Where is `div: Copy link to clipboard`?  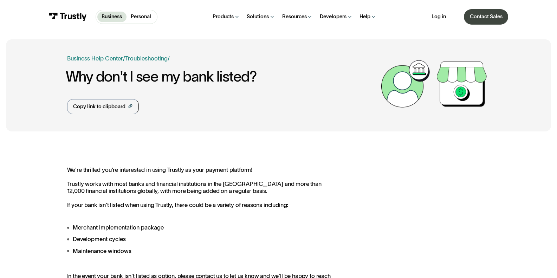
div: Copy link to clipboard is located at coordinates (99, 107).